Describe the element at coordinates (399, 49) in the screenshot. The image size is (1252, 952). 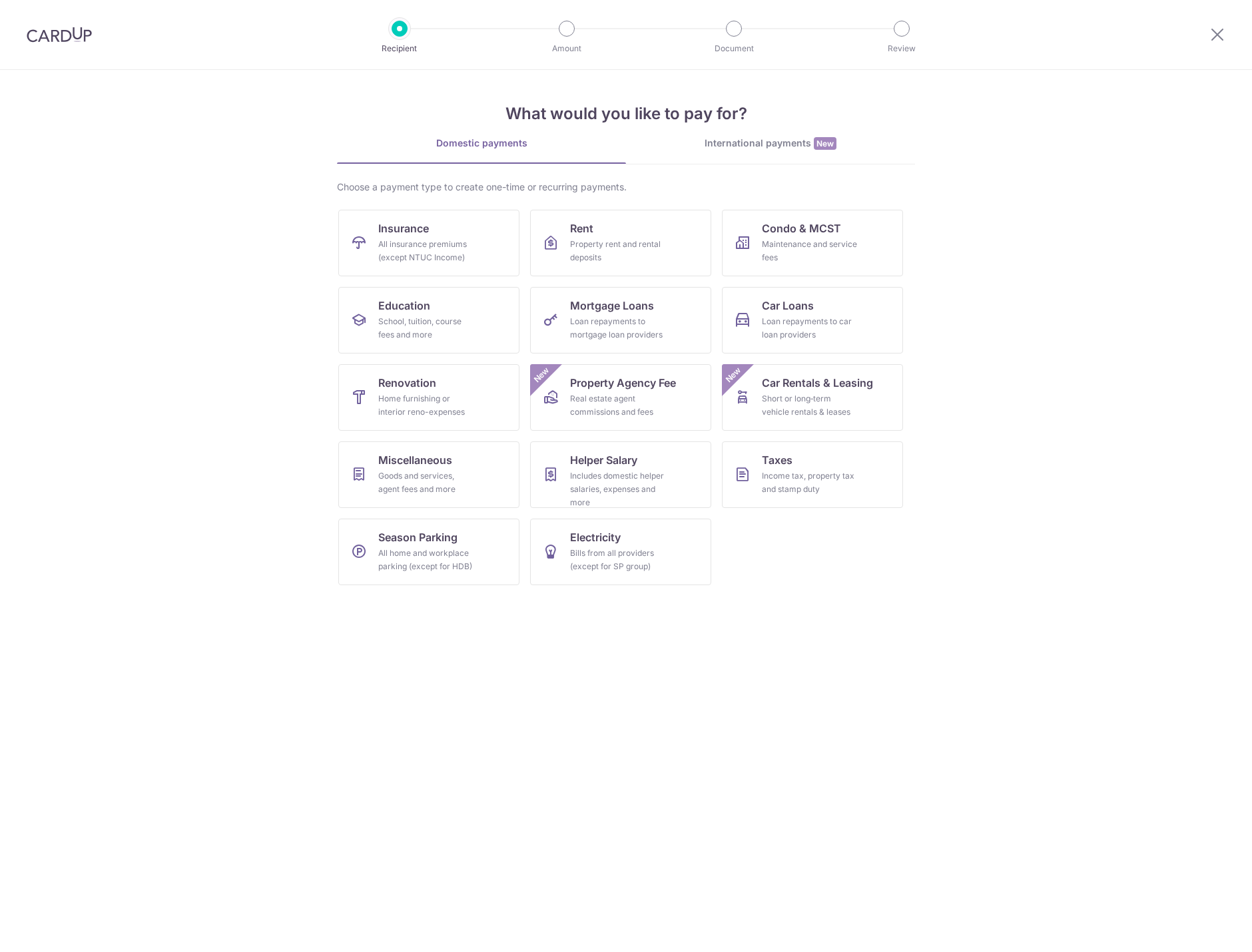
I see `p: Recipient` at that location.